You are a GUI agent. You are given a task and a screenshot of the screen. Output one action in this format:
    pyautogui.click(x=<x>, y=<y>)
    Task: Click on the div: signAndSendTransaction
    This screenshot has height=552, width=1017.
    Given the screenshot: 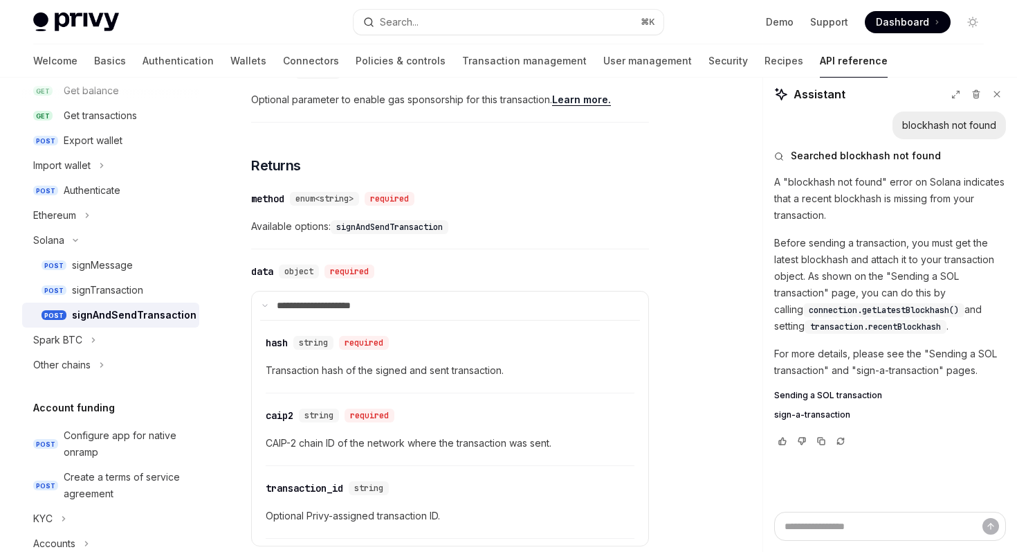 What is the action you would take?
    pyautogui.click(x=134, y=315)
    